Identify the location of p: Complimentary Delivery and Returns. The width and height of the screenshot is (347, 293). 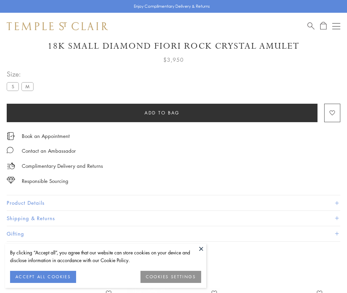
(62, 166).